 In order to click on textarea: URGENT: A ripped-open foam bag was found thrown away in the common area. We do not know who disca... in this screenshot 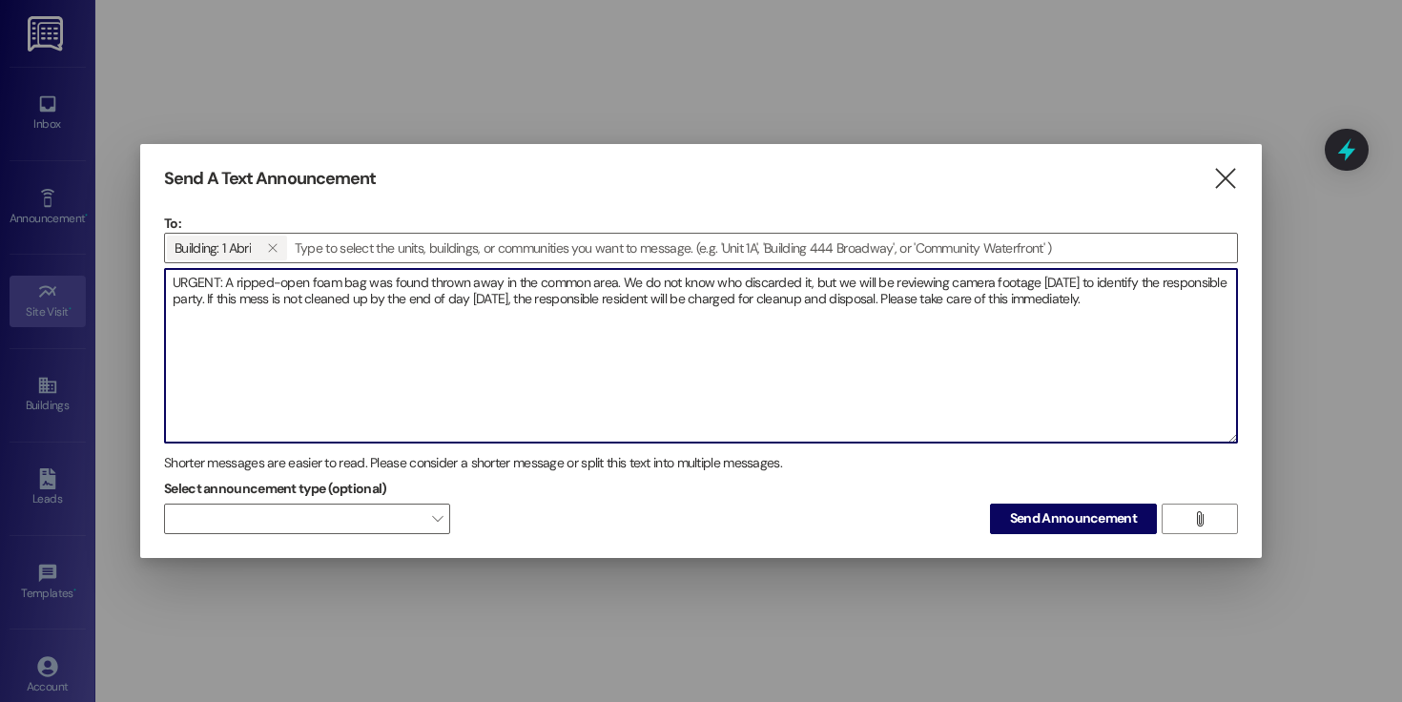, I will do `click(701, 356)`.